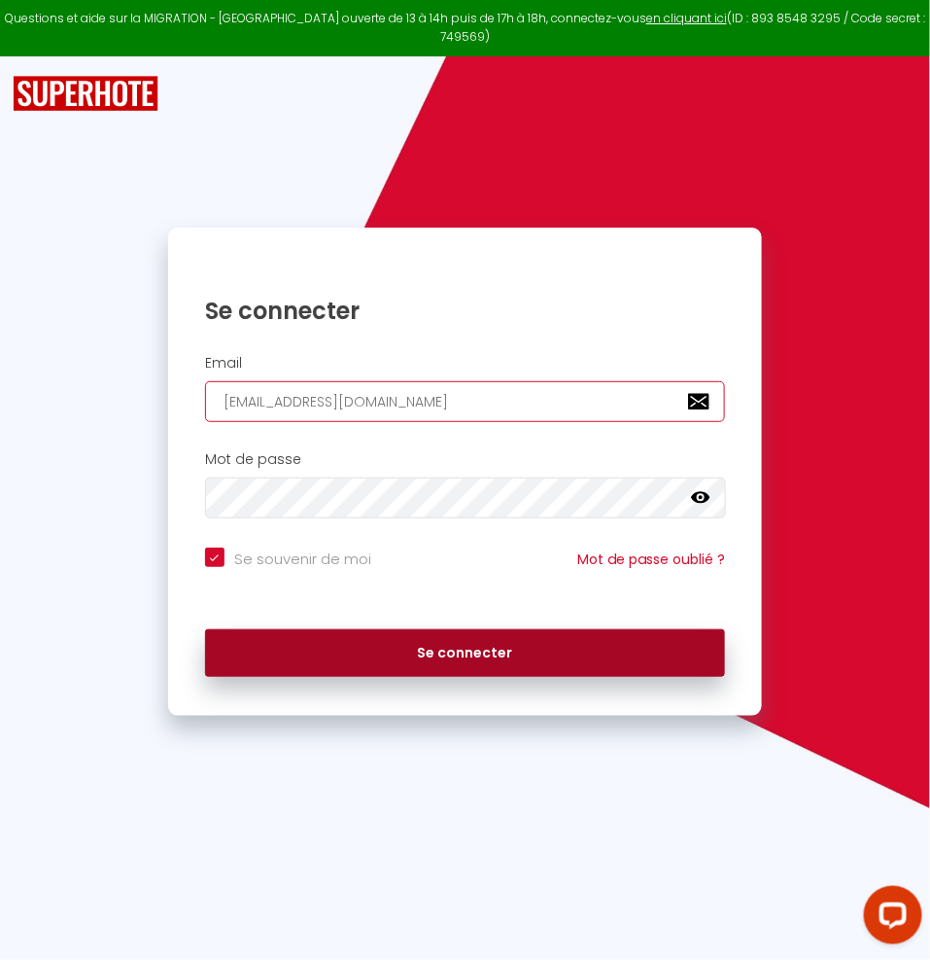 Image resolution: width=930 pixels, height=960 pixels. I want to click on img: SuperHote logo, so click(86, 93).